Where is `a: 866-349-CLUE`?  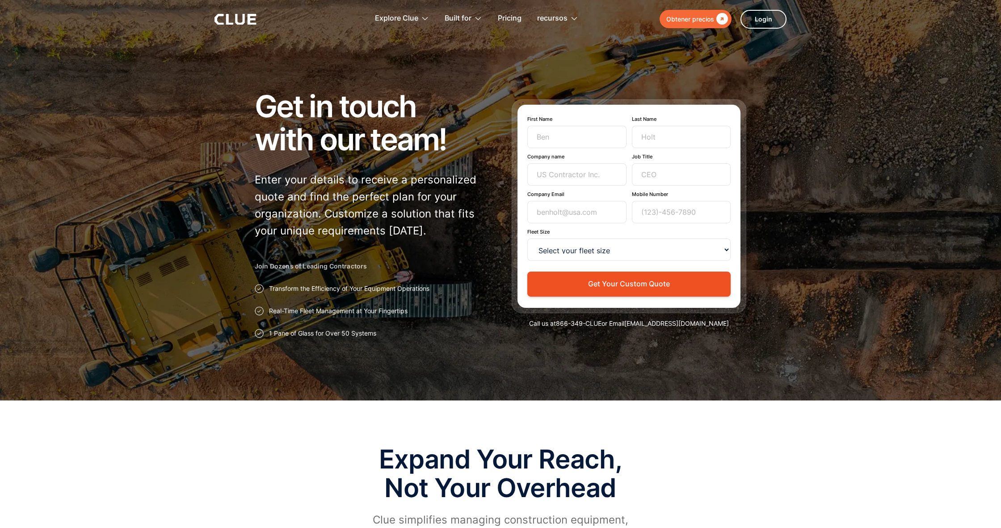
a: 866-349-CLUE is located at coordinates (579, 323).